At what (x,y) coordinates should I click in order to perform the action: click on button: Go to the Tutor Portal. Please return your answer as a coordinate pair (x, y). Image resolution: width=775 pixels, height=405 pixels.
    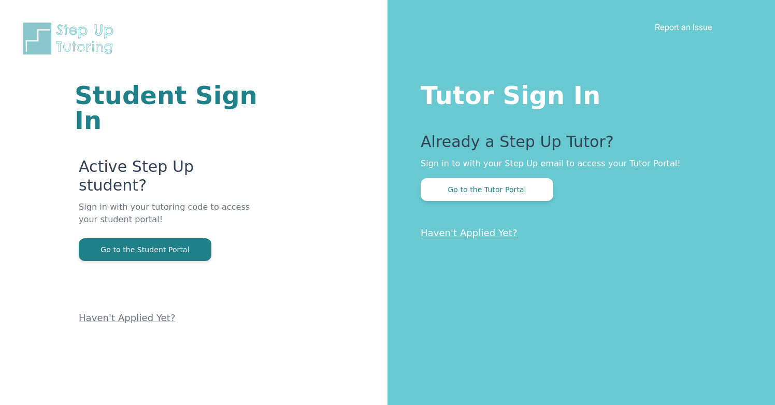
    Looking at the image, I should click on (487, 190).